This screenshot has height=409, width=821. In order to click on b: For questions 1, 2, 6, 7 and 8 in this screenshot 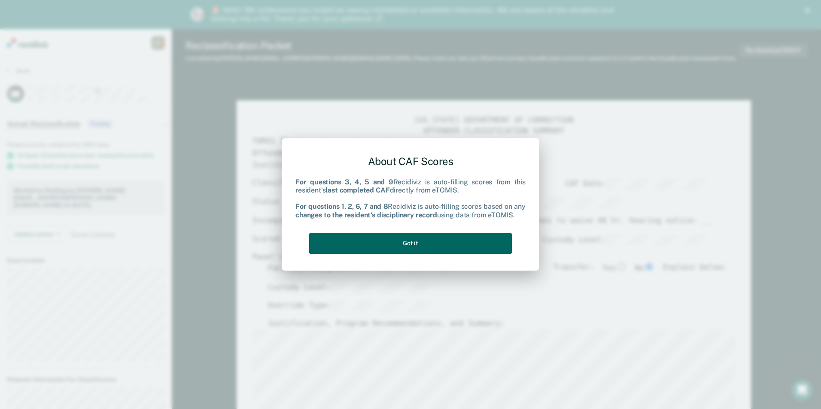, I will do `click(341, 207)`.